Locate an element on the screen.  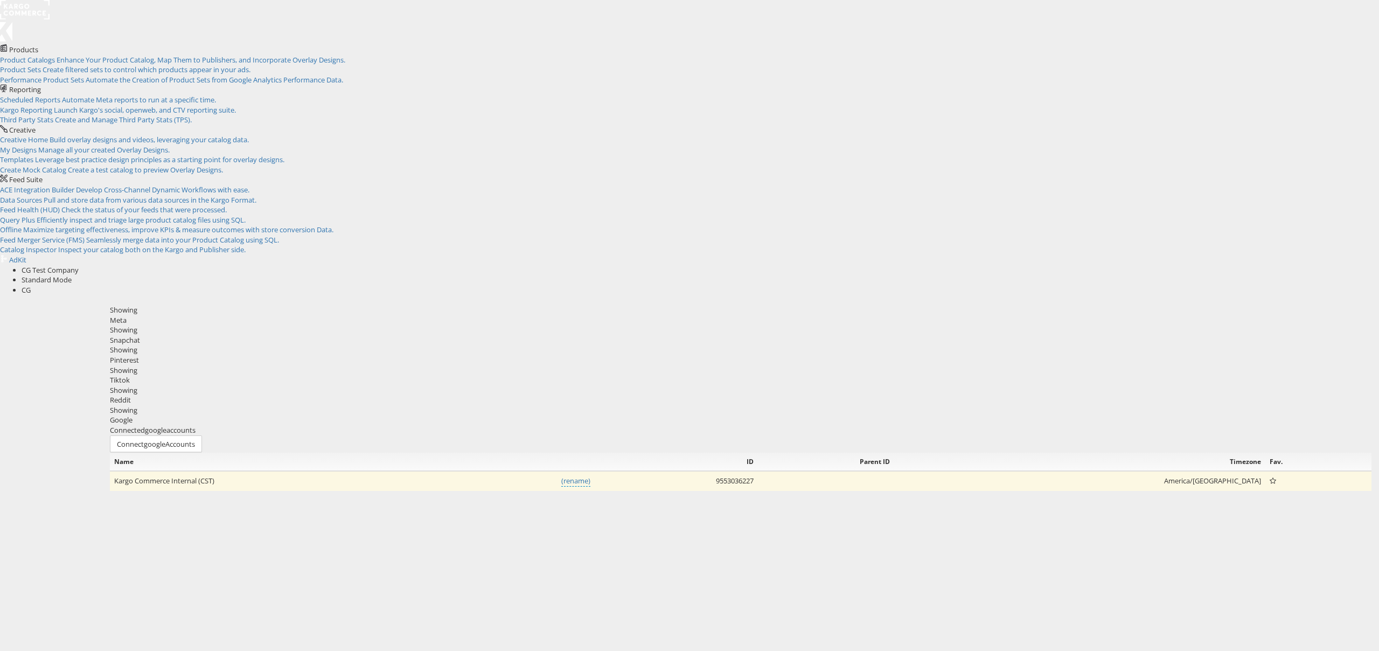
span: Automate Meta reports to run at a specific time. is located at coordinates (139, 100).